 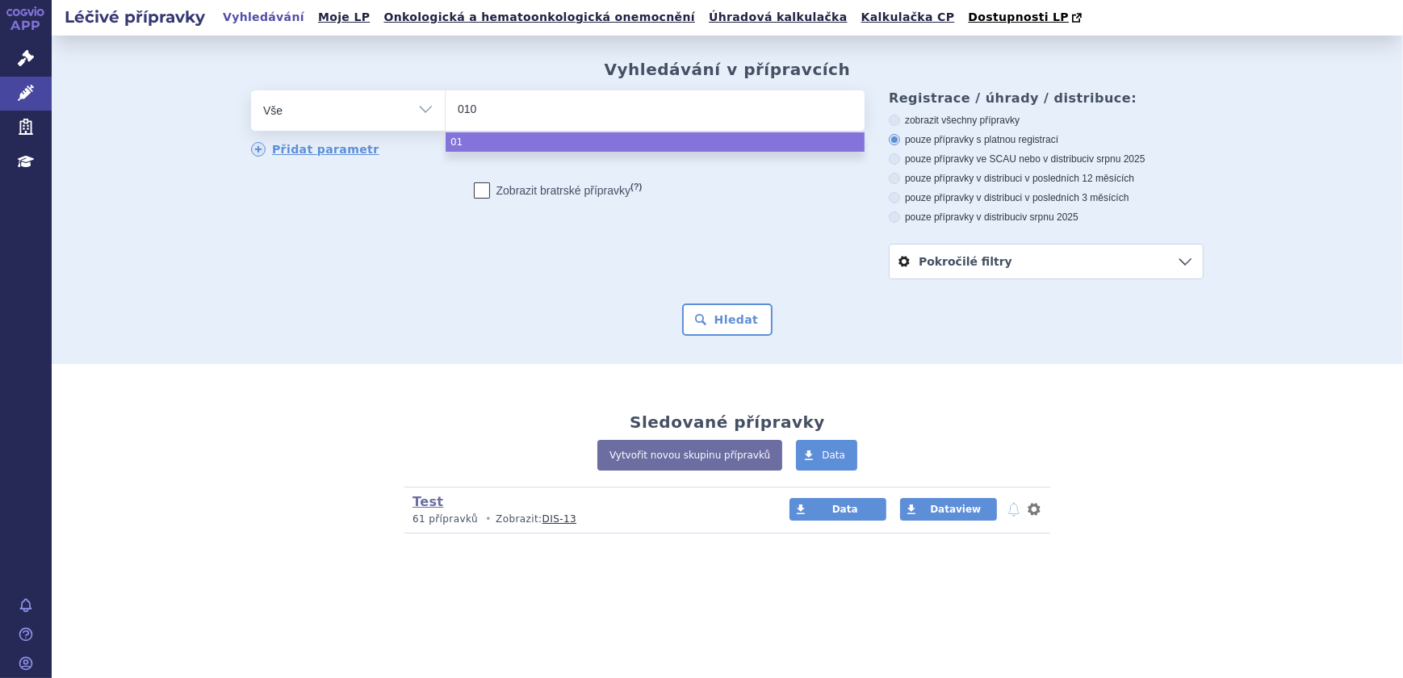 What do you see at coordinates (778, 17) in the screenshot?
I see `a: Úhradová kalkulačka` at bounding box center [778, 17].